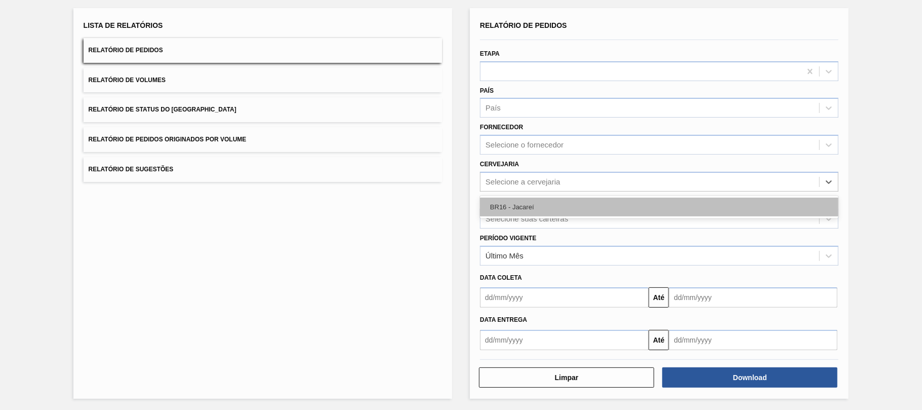  What do you see at coordinates (263, 50) in the screenshot?
I see `button: Relatório de Pedidos` at bounding box center [263, 50].